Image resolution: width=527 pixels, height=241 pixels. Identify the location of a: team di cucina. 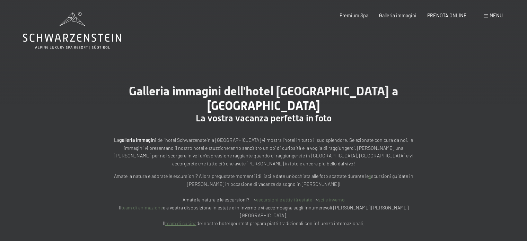
(181, 223).